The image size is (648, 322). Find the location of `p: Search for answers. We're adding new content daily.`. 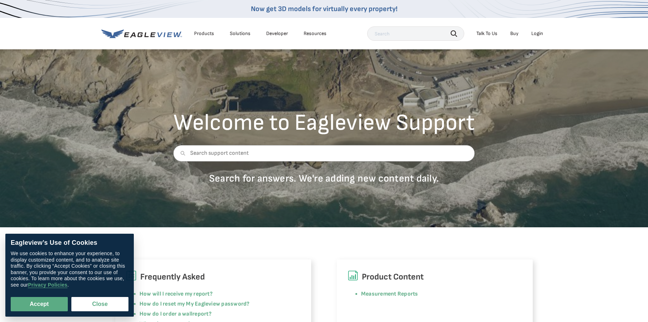

p: Search for answers. We're adding new content daily. is located at coordinates (324, 178).